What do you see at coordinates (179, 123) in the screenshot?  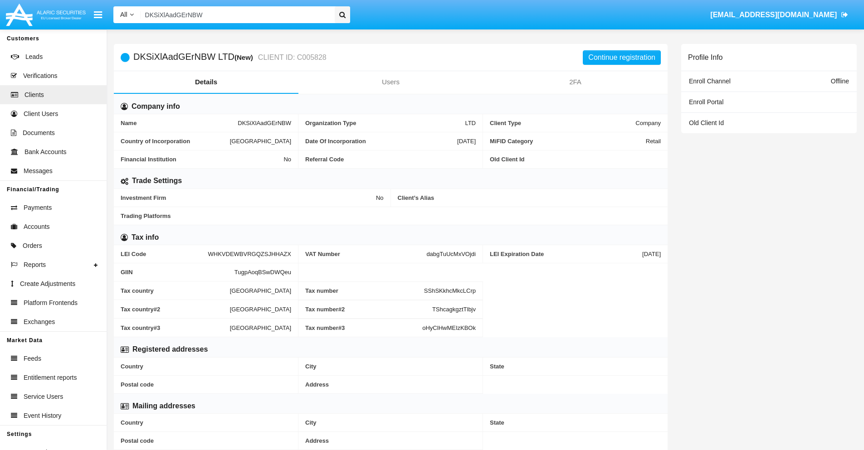 I see `span: Name` at bounding box center [179, 123].